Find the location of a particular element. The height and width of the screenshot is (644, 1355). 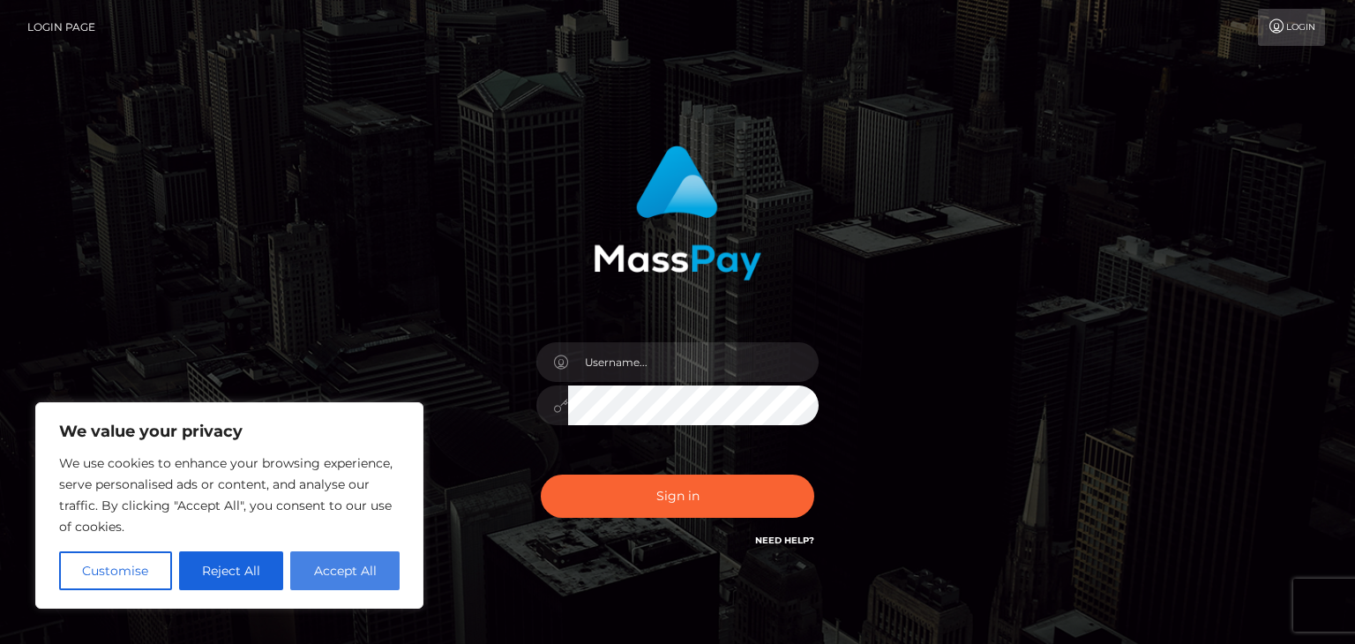

button: Accept All is located at coordinates (345, 571).